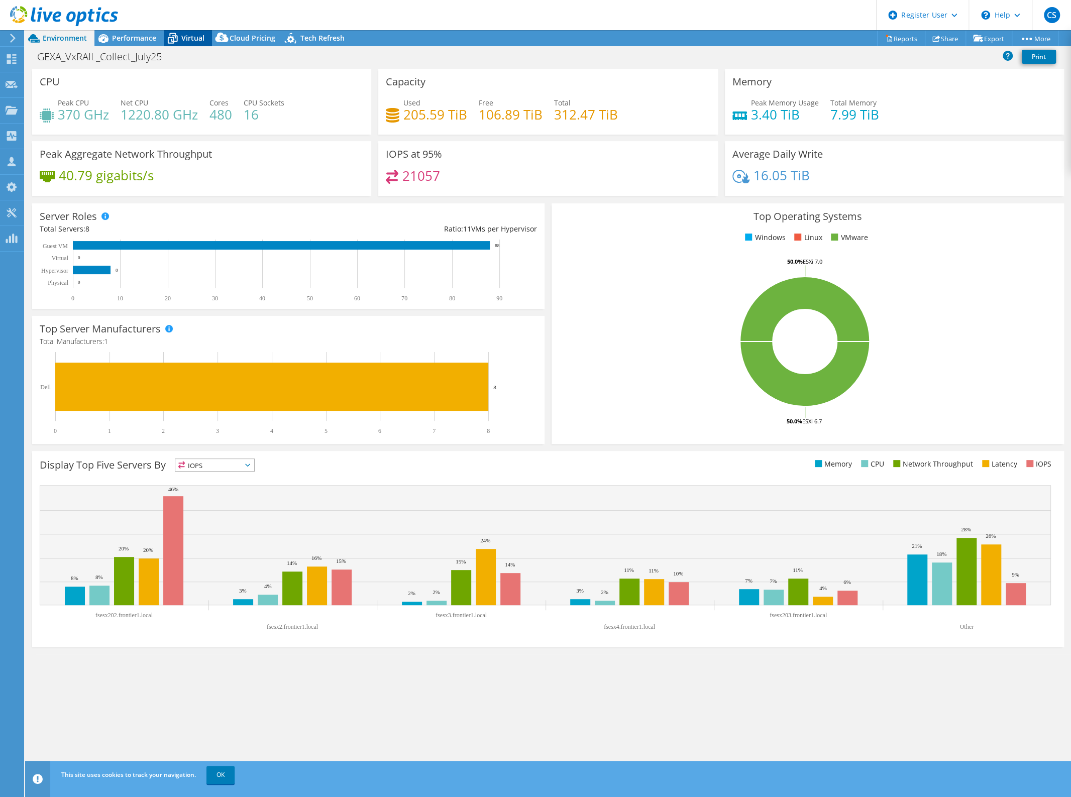 This screenshot has width=1071, height=797. Describe the element at coordinates (777, 154) in the screenshot. I see `h3: Average Daily Write` at that location.